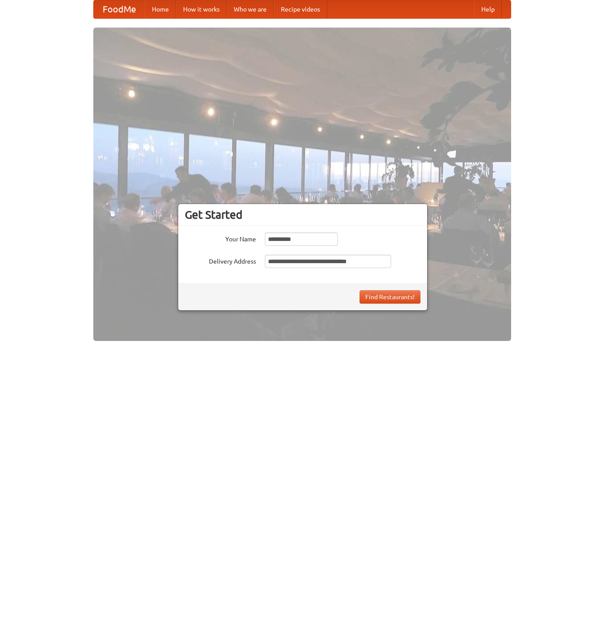  I want to click on a: Help, so click(488, 9).